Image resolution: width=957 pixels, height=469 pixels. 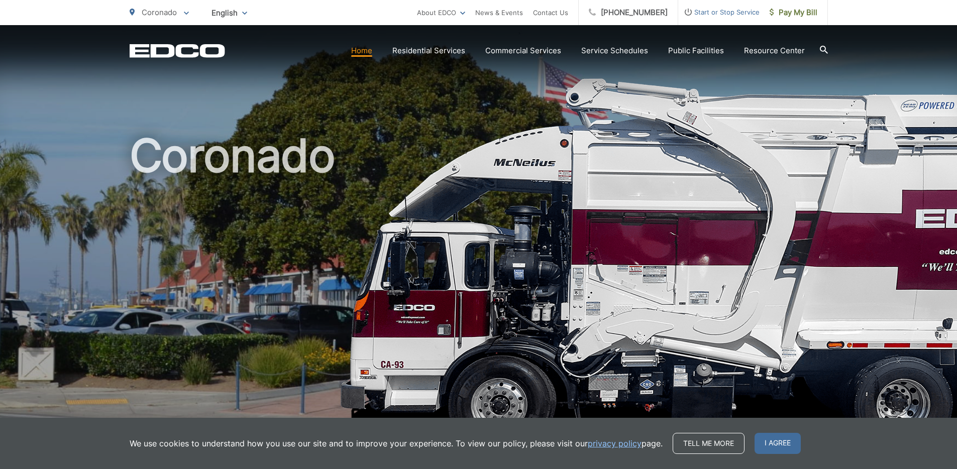 I want to click on a: About EDCO, so click(x=441, y=13).